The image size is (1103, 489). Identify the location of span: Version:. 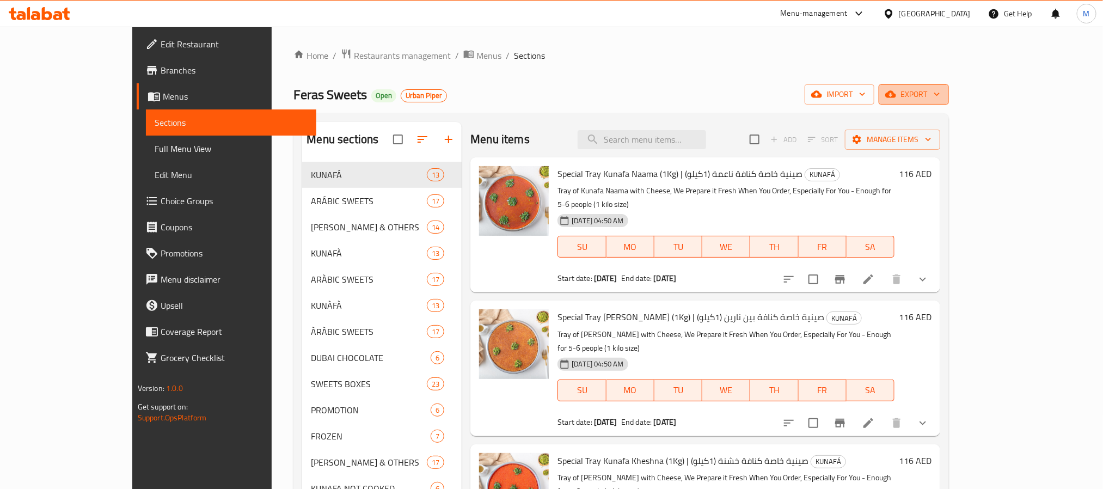
(151, 388).